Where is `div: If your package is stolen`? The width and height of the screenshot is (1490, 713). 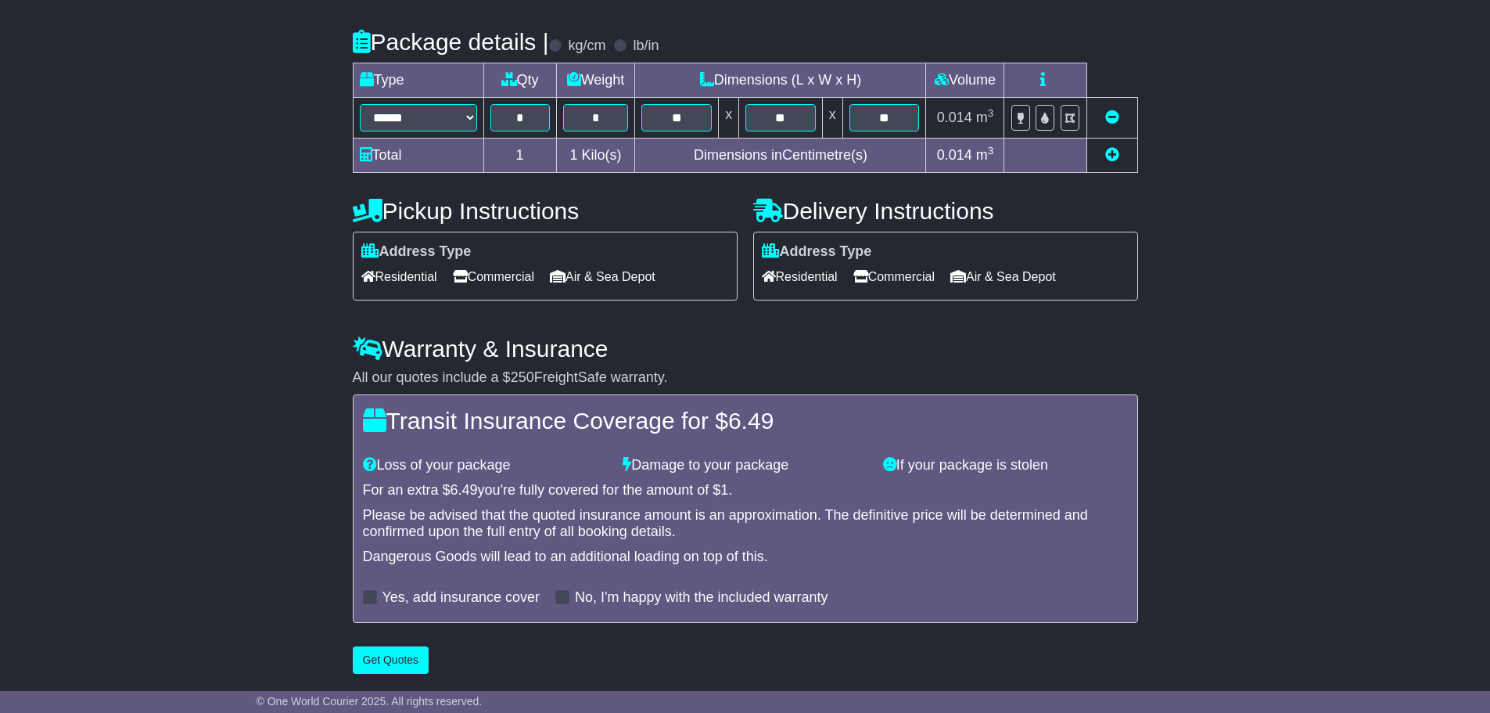
div: If your package is stolen is located at coordinates (1005, 465).